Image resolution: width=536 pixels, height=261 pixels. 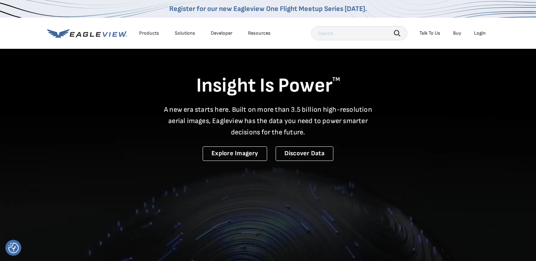 What do you see at coordinates (430, 33) in the screenshot?
I see `div: Talk To Us` at bounding box center [430, 33].